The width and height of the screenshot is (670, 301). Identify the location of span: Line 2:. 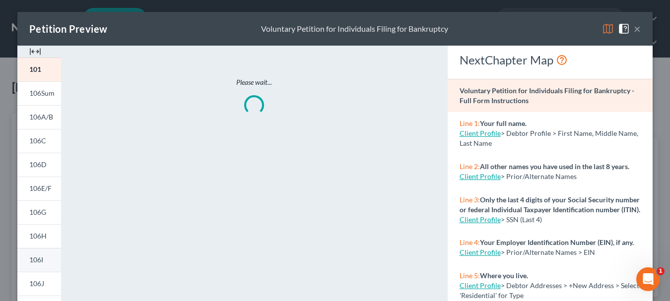
(470, 166).